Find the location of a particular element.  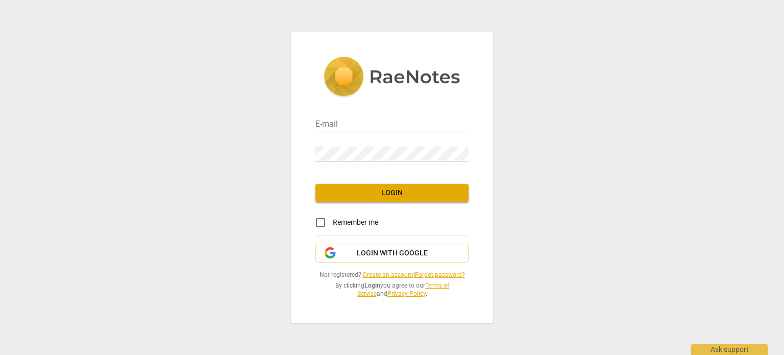

a: Terms of Service is located at coordinates (403, 289).